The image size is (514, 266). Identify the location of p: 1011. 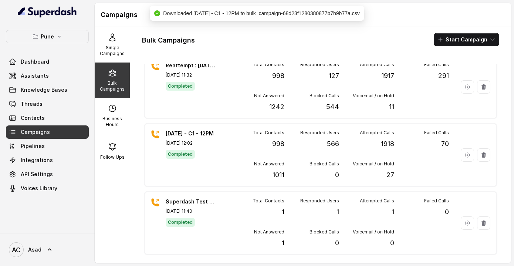
(279, 175).